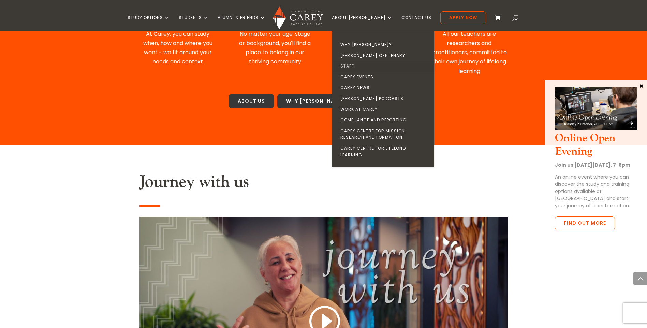 This screenshot has width=647, height=328. Describe the element at coordinates (416, 23) in the screenshot. I see `a: Contact Us` at that location.